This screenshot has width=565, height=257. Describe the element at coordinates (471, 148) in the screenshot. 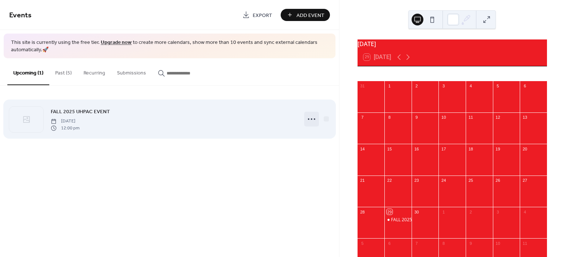

I see `div: 18` at that location.